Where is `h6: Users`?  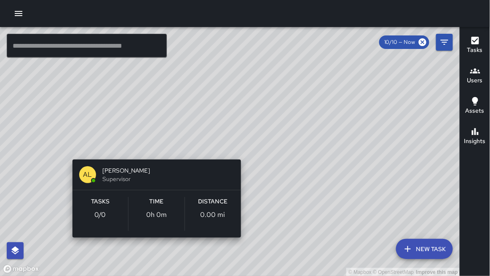 h6: Users is located at coordinates (475, 80).